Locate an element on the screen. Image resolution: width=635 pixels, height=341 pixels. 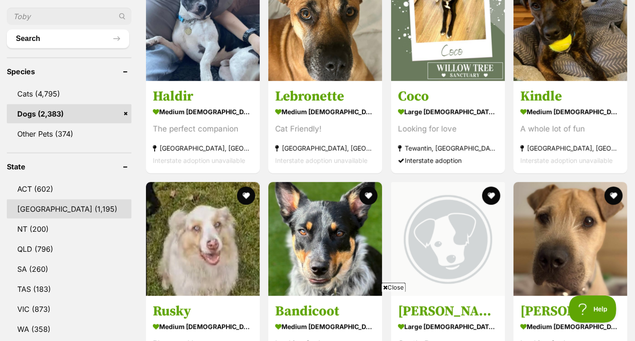
header: Species is located at coordinates (69, 71).